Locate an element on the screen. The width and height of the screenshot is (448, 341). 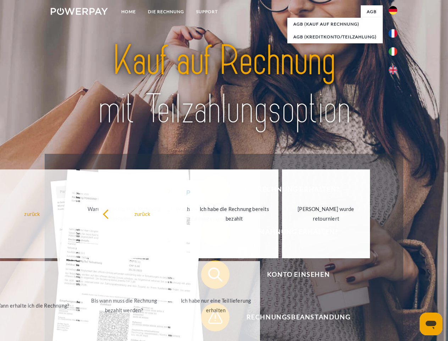
span: Rechnungsbeanstandung is located at coordinates (299, 317).